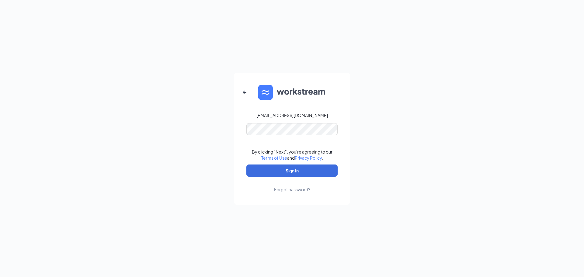  Describe the element at coordinates (292, 185) in the screenshot. I see `a: Forgot password?` at that location.